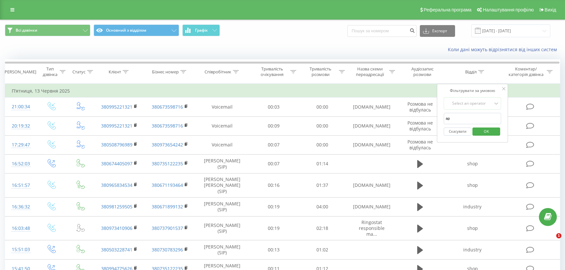  What do you see at coordinates (473, 118) in the screenshot?
I see `input: Введіть значення` at bounding box center [473, 118].